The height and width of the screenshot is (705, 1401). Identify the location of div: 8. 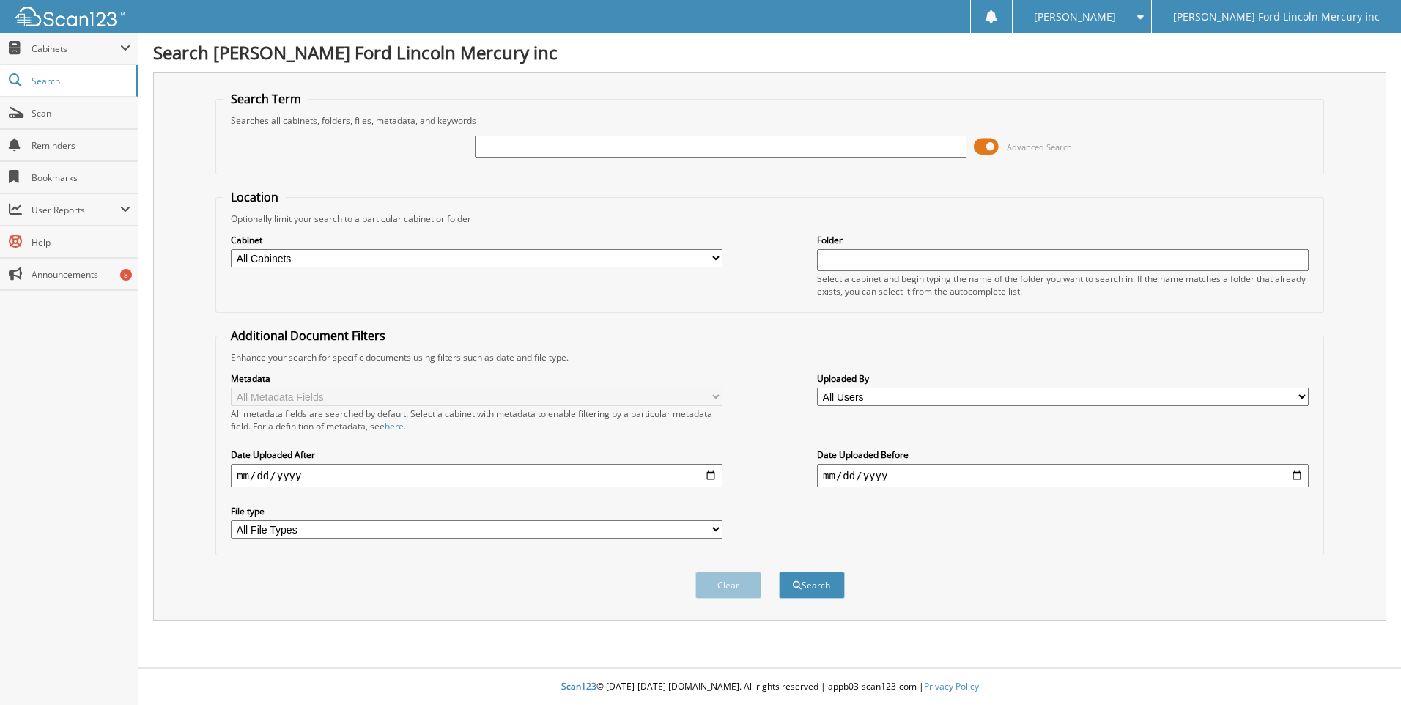
(126, 275).